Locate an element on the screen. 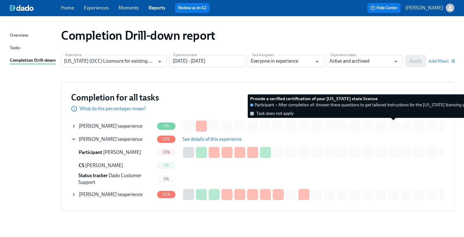 This screenshot has height=237, width=464. input: Search by name is located at coordinates (404, 102).